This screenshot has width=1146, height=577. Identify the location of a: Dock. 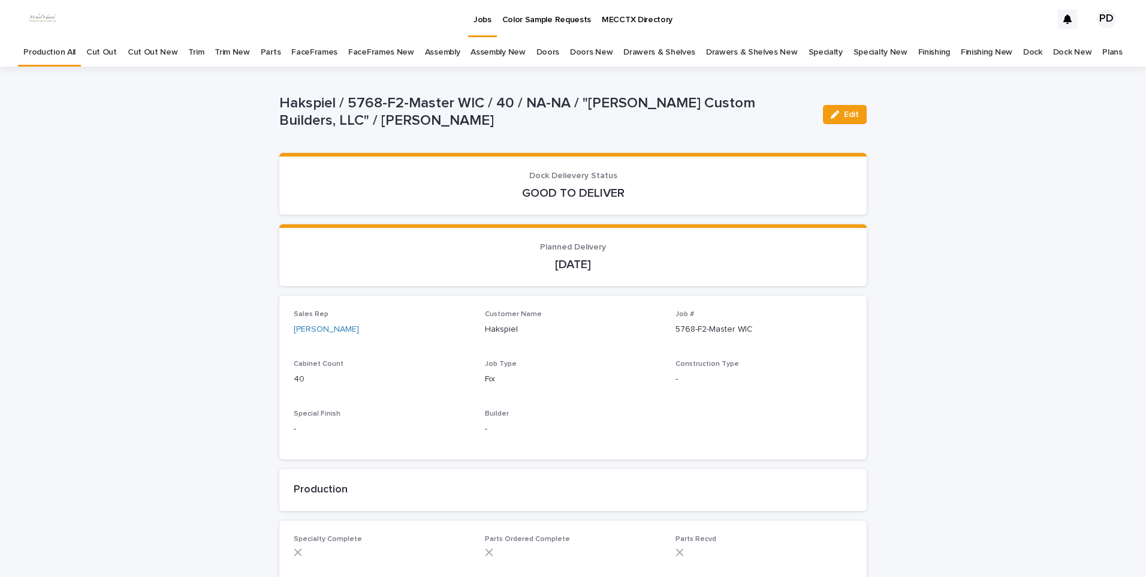
(1033, 52).